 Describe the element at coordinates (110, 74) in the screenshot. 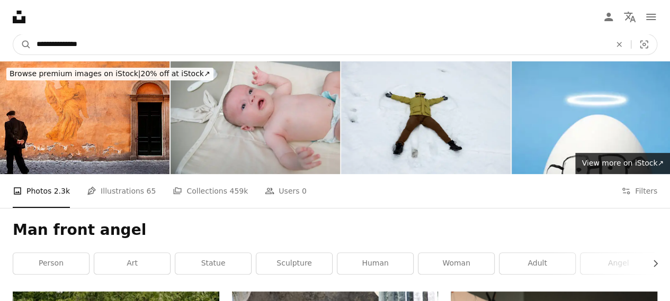

I see `span: 20% off at iStock ↗` at that location.